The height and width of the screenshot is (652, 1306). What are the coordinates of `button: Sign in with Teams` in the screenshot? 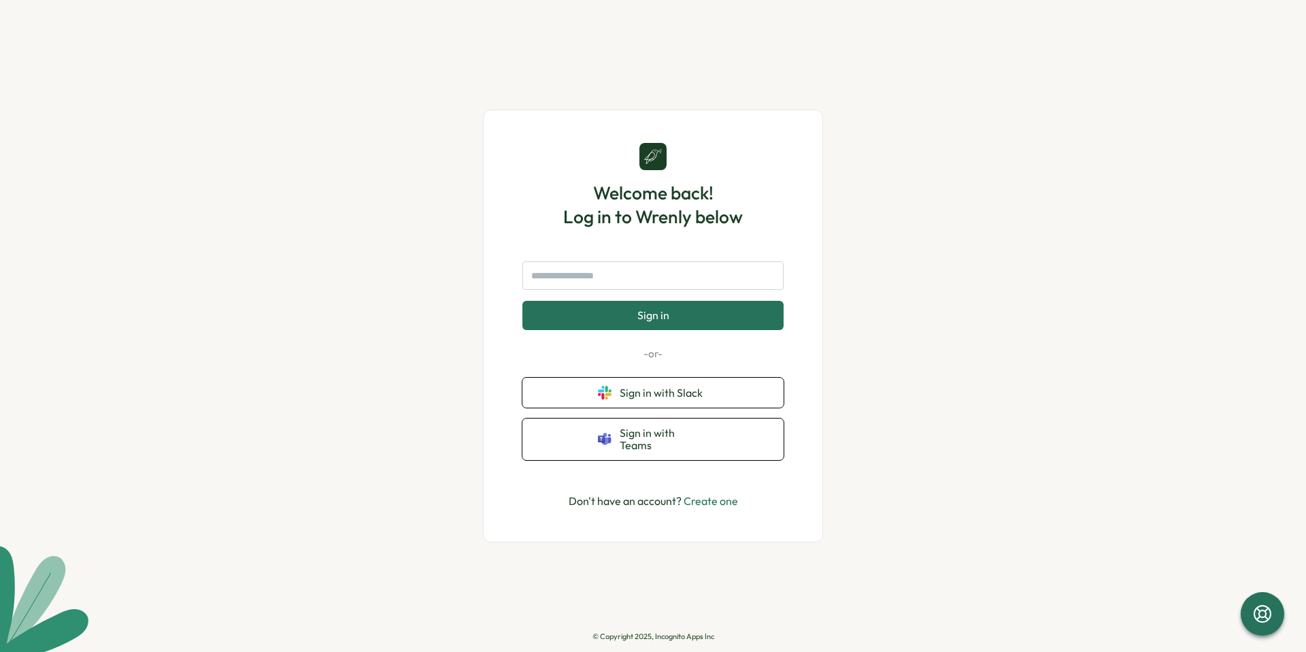 It's located at (653, 439).